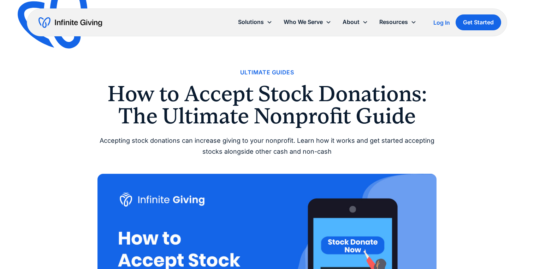 This screenshot has width=534, height=269. Describe the element at coordinates (441, 23) in the screenshot. I see `a: Log In` at that location.